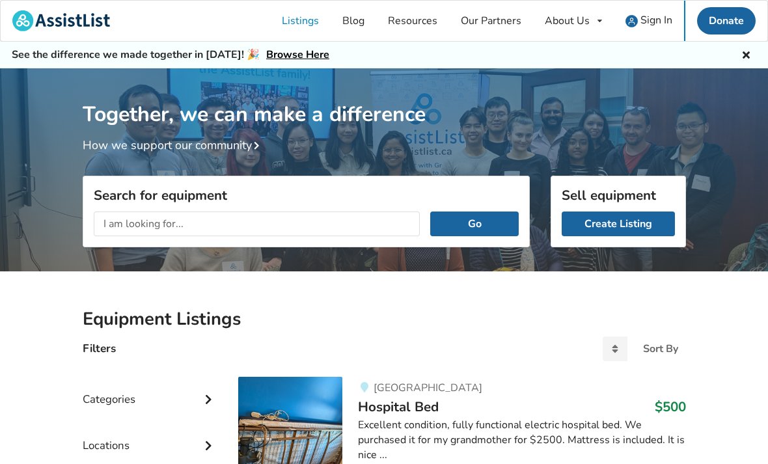  I want to click on a: How we support our community, so click(174, 145).